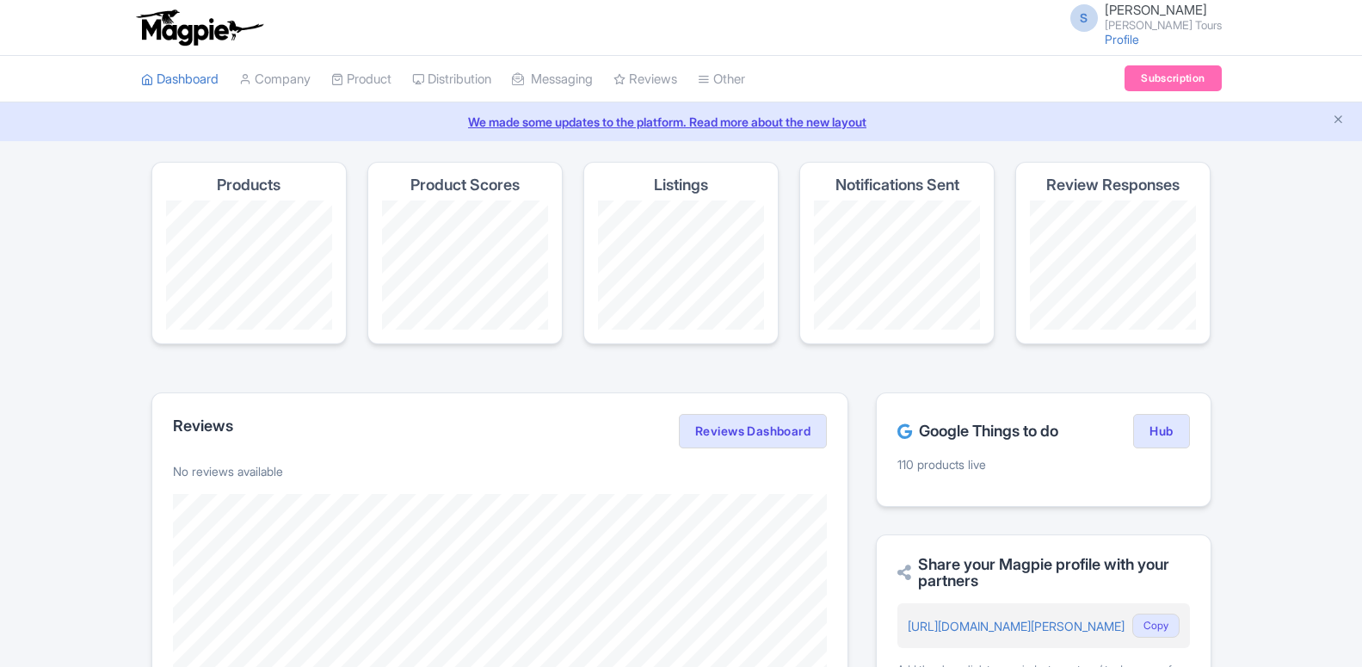 The width and height of the screenshot is (1362, 667). Describe the element at coordinates (203, 426) in the screenshot. I see `h2: Reviews` at that location.